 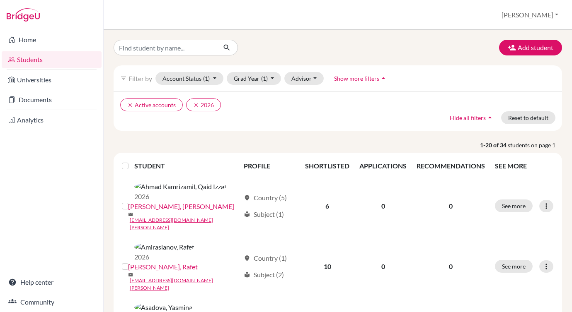 What do you see at coordinates (528, 118) in the screenshot?
I see `button: Reset to default` at bounding box center [528, 118].